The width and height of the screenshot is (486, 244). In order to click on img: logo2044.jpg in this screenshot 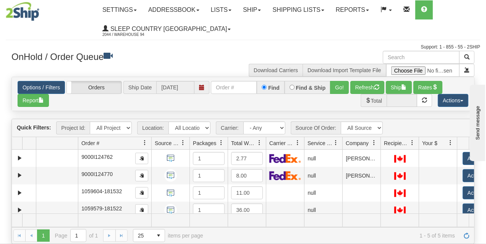, I will do `click(23, 11)`.